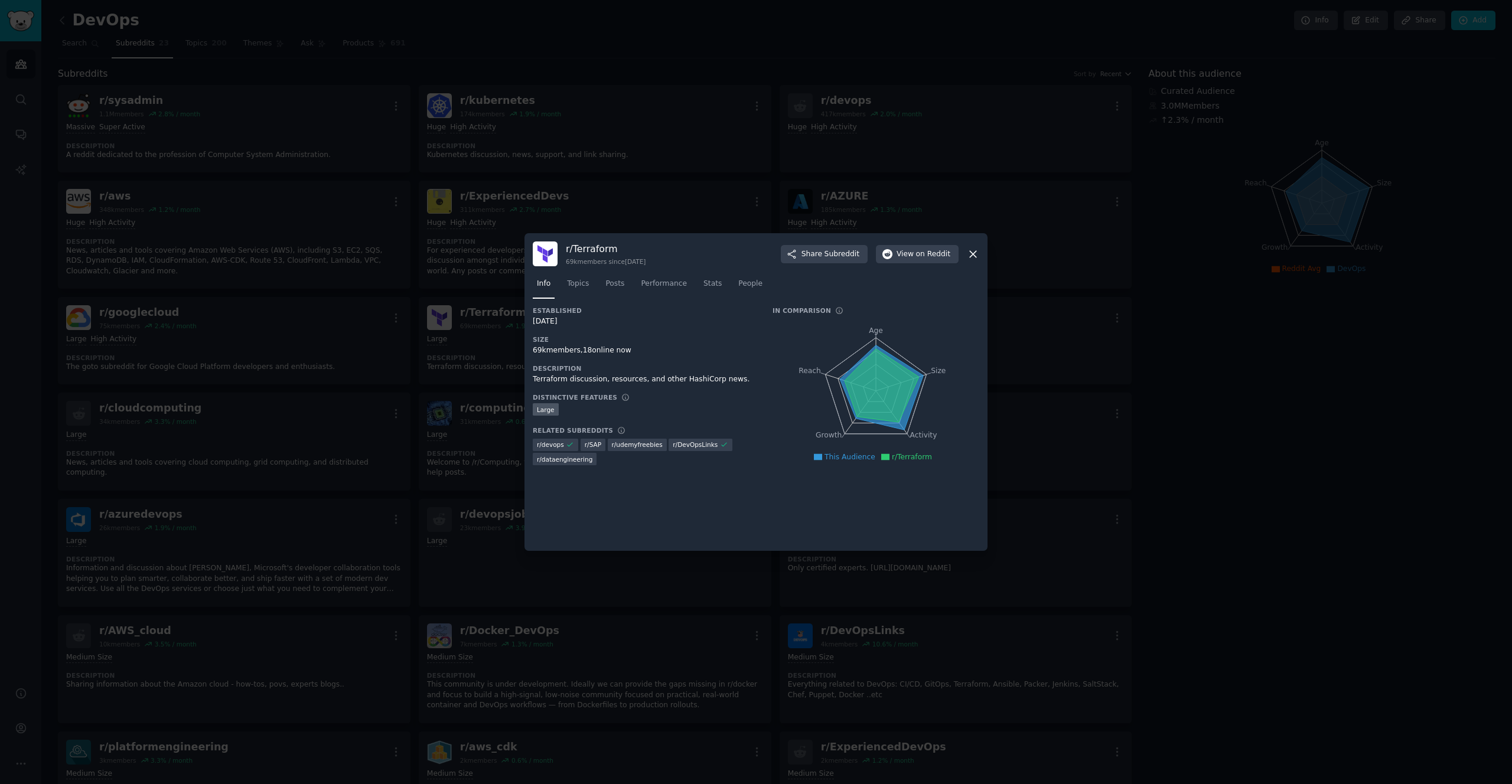 This screenshot has height=784, width=1512. I want to click on div: Large, so click(546, 408).